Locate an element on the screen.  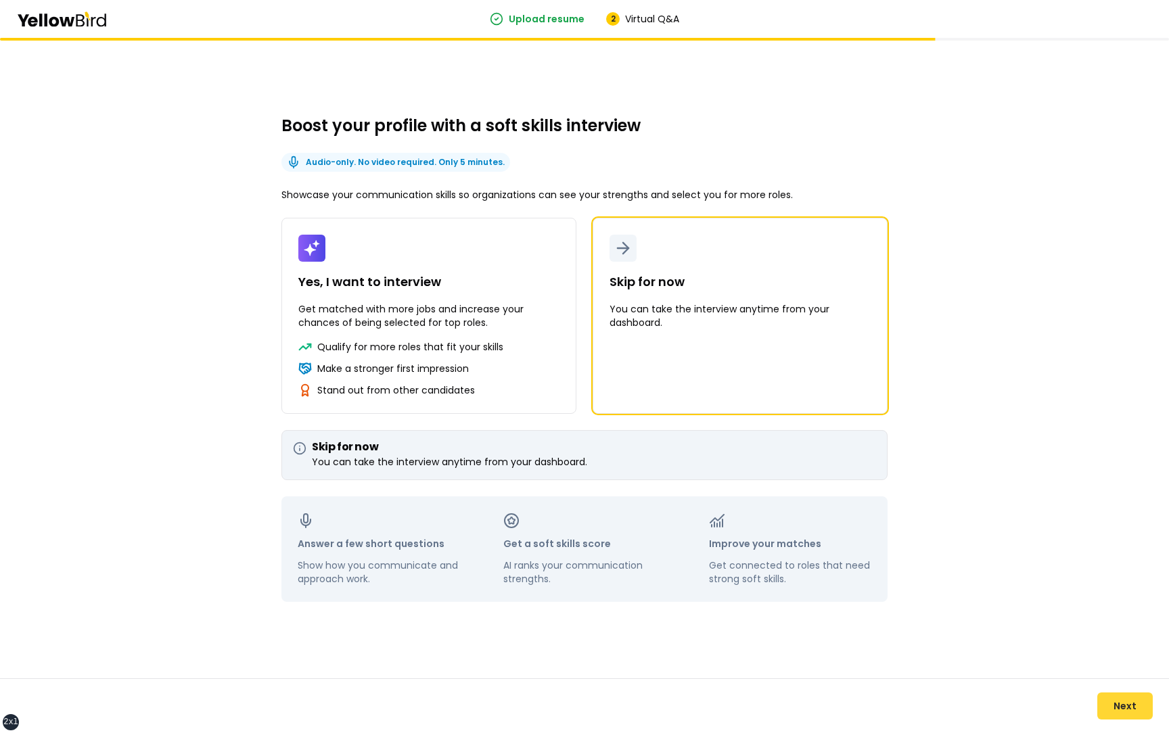
div: 2 is located at coordinates (613, 19).